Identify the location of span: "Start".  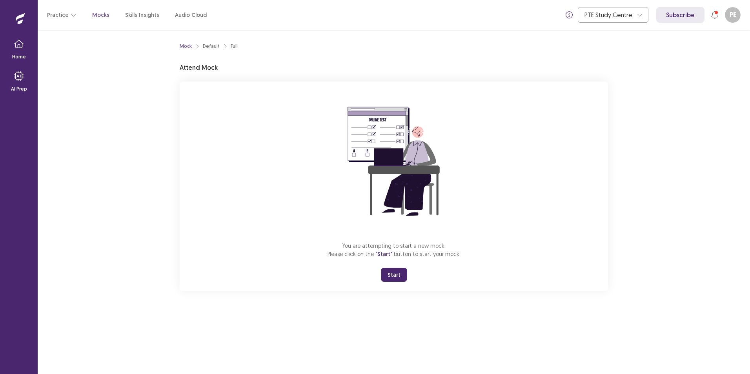
(383, 254).